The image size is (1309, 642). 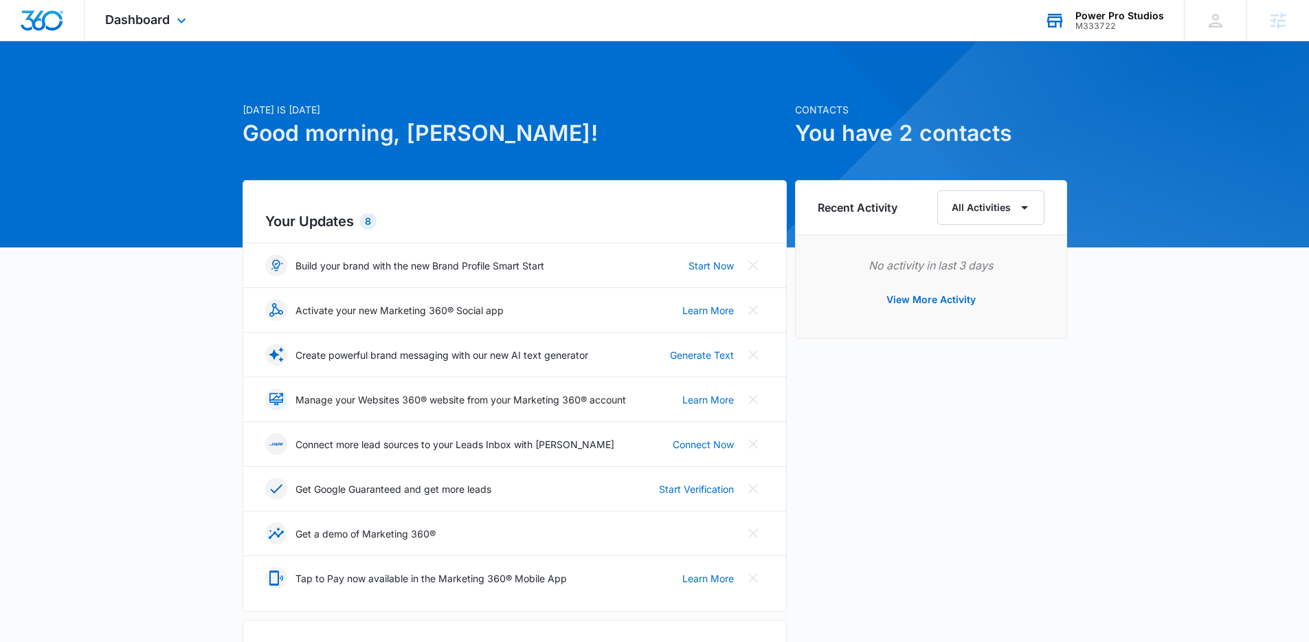 What do you see at coordinates (701, 354) in the screenshot?
I see `a: Generate Text` at bounding box center [701, 354].